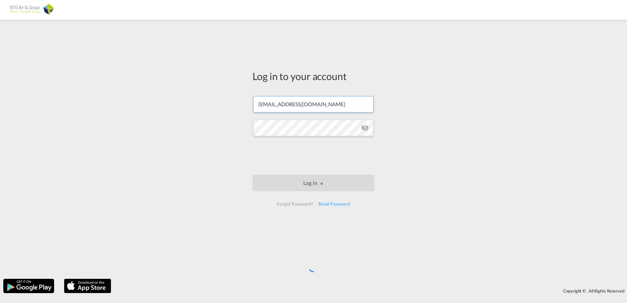 The height and width of the screenshot is (303, 627). I want to click on button: LOGIN, so click(314, 183).